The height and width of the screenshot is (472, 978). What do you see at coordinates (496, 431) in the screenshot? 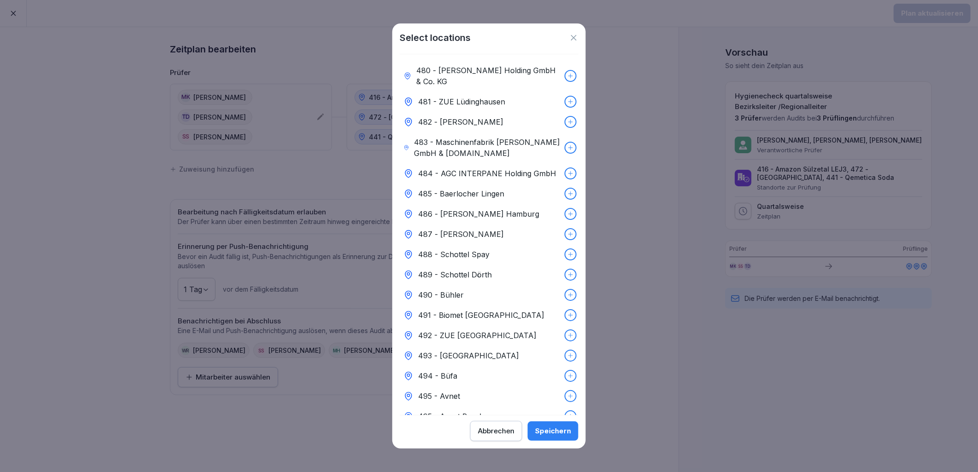
I see `button: Abbrechen` at bounding box center [496, 431].